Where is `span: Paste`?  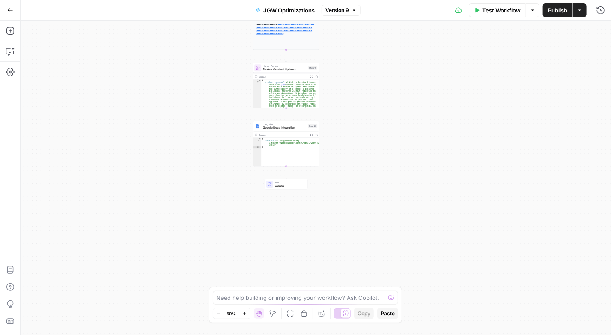
span: Paste is located at coordinates (387, 313).